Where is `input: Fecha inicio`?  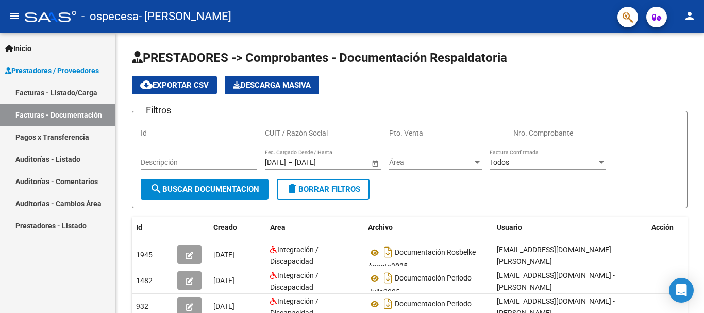
input: Fecha inicio is located at coordinates (275, 162).